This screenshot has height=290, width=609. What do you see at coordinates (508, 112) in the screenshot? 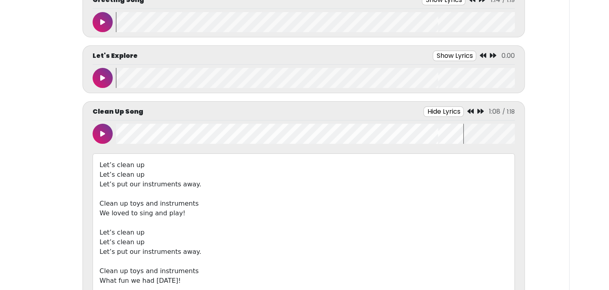
I see `span: / 1:18` at bounding box center [508, 112].